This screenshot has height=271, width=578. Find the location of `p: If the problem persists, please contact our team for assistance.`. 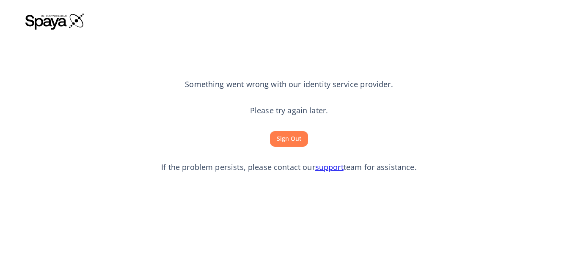

p: If the problem persists, please contact our team for assistance. is located at coordinates (289, 167).